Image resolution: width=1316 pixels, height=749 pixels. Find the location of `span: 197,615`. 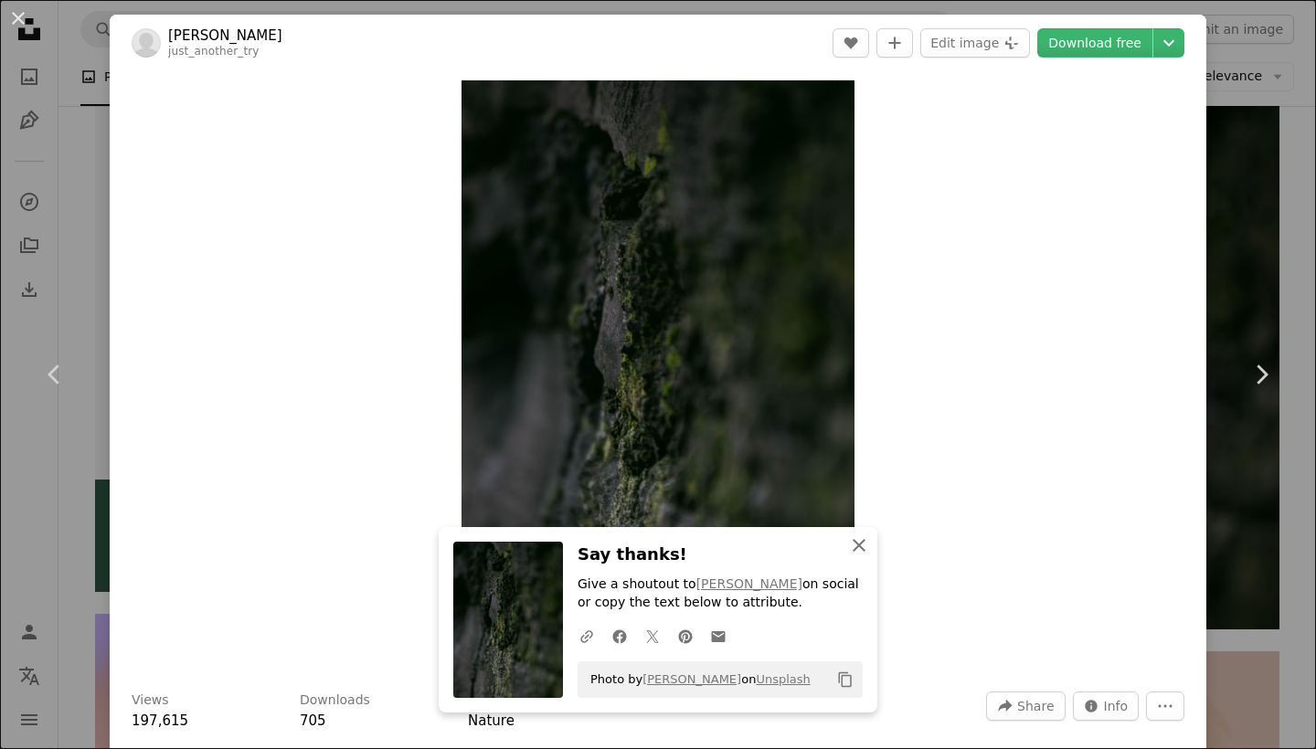

span: 197,615 is located at coordinates (160, 721).